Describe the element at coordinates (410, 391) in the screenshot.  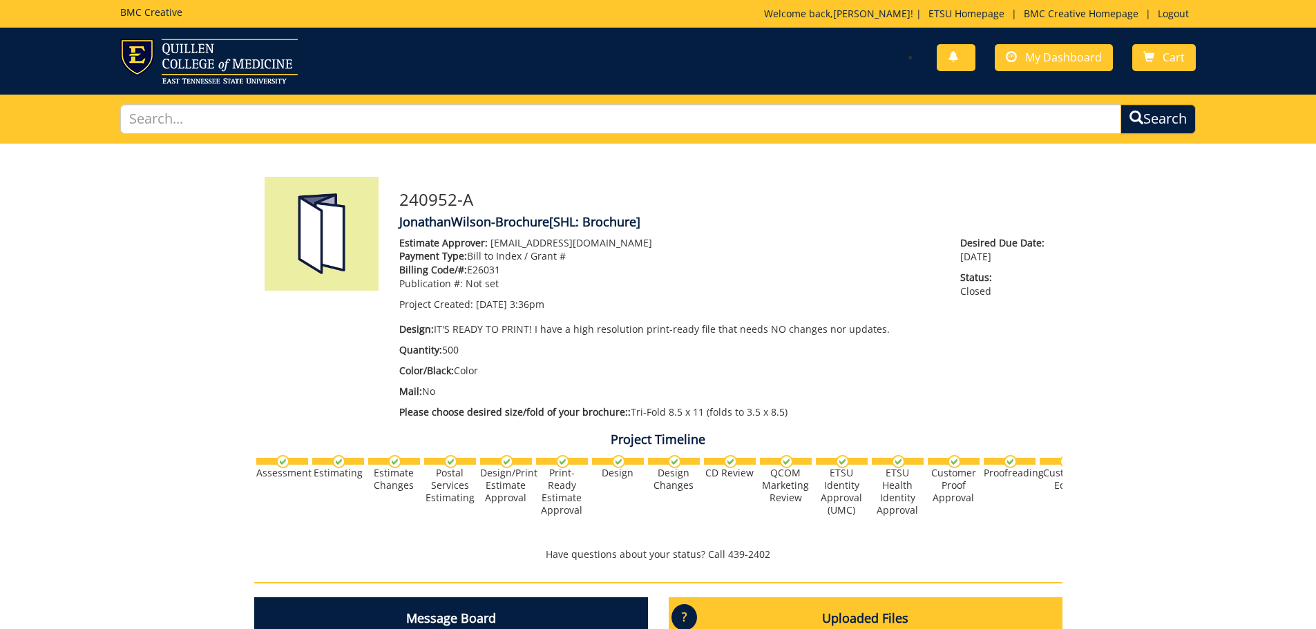
I see `span: Mail:` at that location.